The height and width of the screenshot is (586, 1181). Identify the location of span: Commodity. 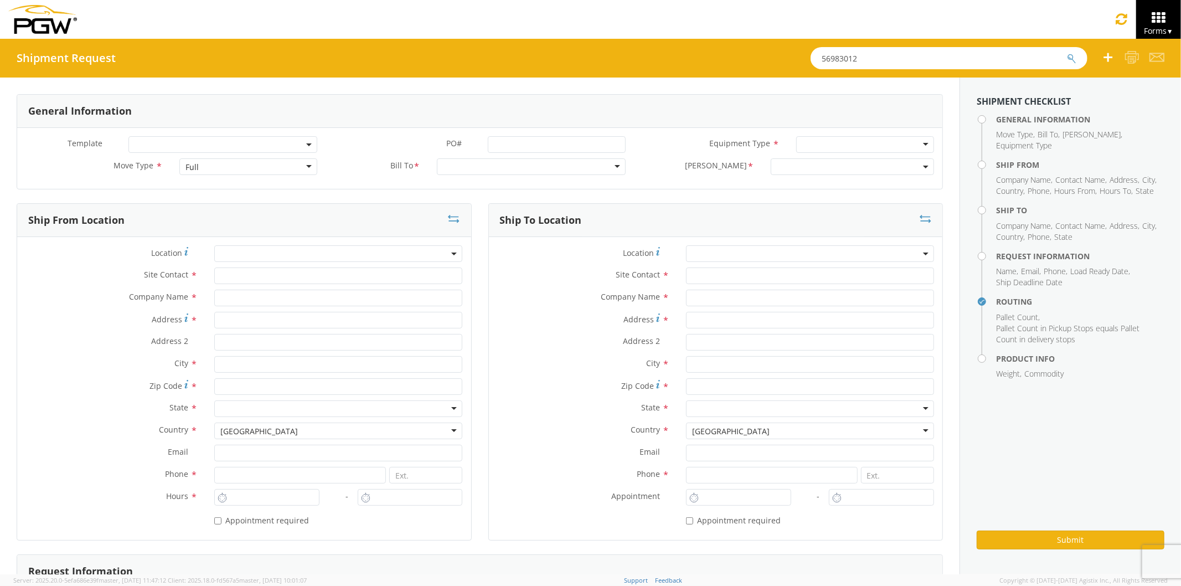
(1044, 373).